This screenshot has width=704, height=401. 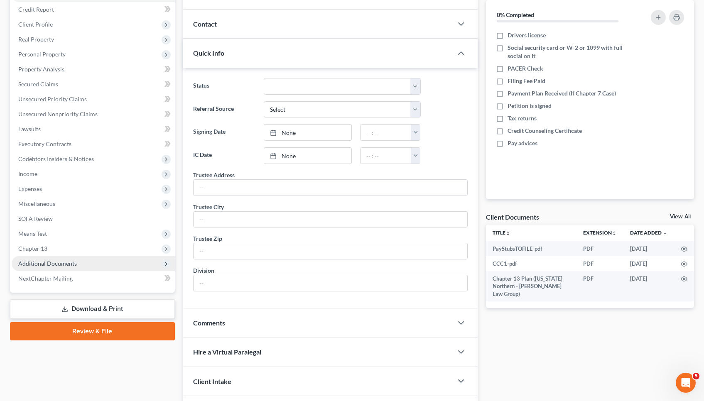 I want to click on span: Additional Documents, so click(x=47, y=263).